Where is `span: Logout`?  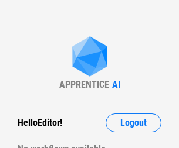
span: Logout is located at coordinates (133, 123).